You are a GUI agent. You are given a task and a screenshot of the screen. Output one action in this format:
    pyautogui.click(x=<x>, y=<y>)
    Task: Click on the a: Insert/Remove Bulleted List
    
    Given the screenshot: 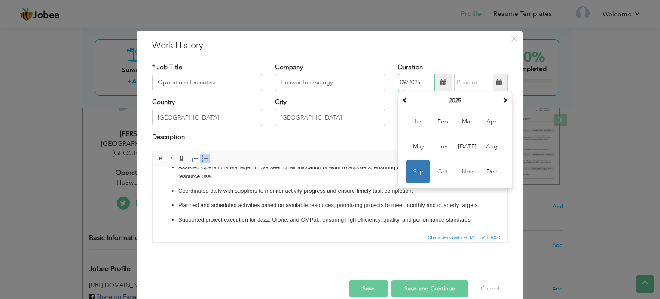 What is the action you would take?
    pyautogui.click(x=205, y=159)
    